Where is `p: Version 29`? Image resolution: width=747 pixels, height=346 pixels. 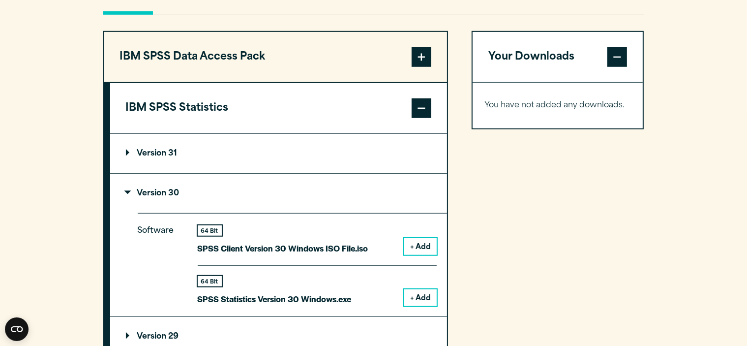
p: Version 29 is located at coordinates (152, 336).